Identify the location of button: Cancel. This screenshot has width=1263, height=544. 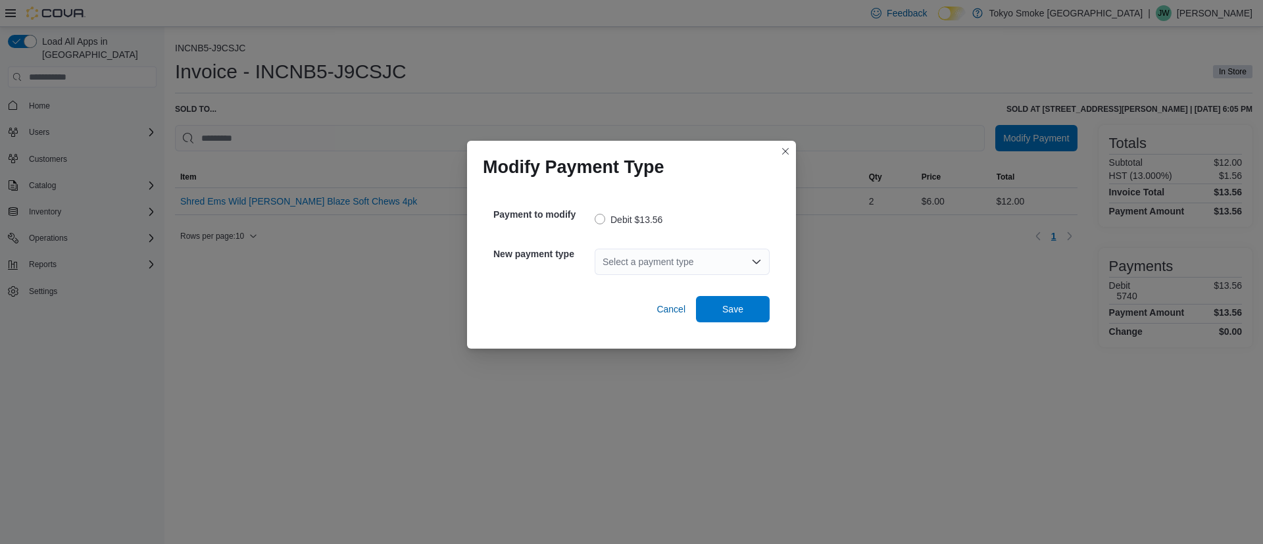
(671, 309).